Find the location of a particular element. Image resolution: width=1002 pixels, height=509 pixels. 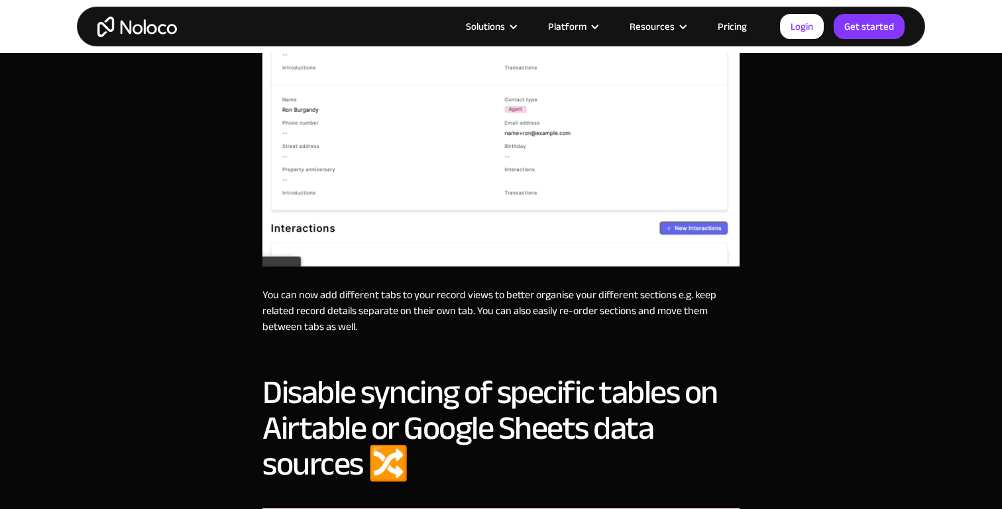

p: You can now add different tabs to your record views to better organise your different sections e.... is located at coordinates (501, 311).